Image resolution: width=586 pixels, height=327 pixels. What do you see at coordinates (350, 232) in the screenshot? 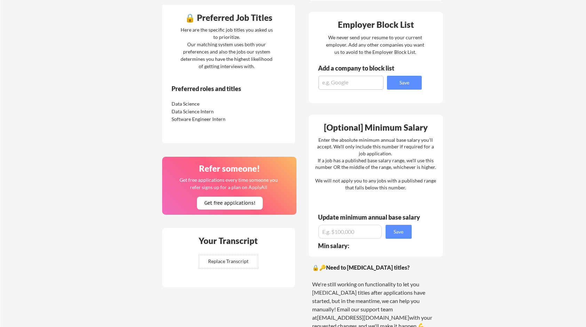
I see `input: E.g. $100,000` at bounding box center [350, 232].